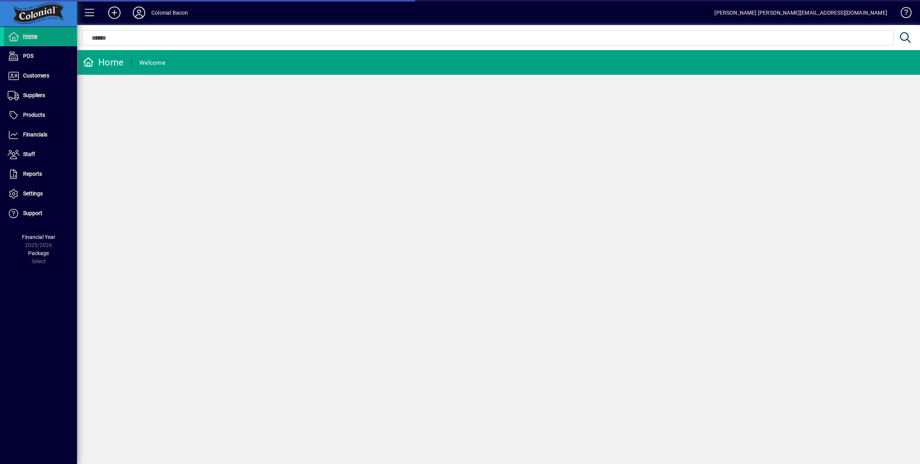 Image resolution: width=920 pixels, height=464 pixels. I want to click on a: Suppliers, so click(40, 96).